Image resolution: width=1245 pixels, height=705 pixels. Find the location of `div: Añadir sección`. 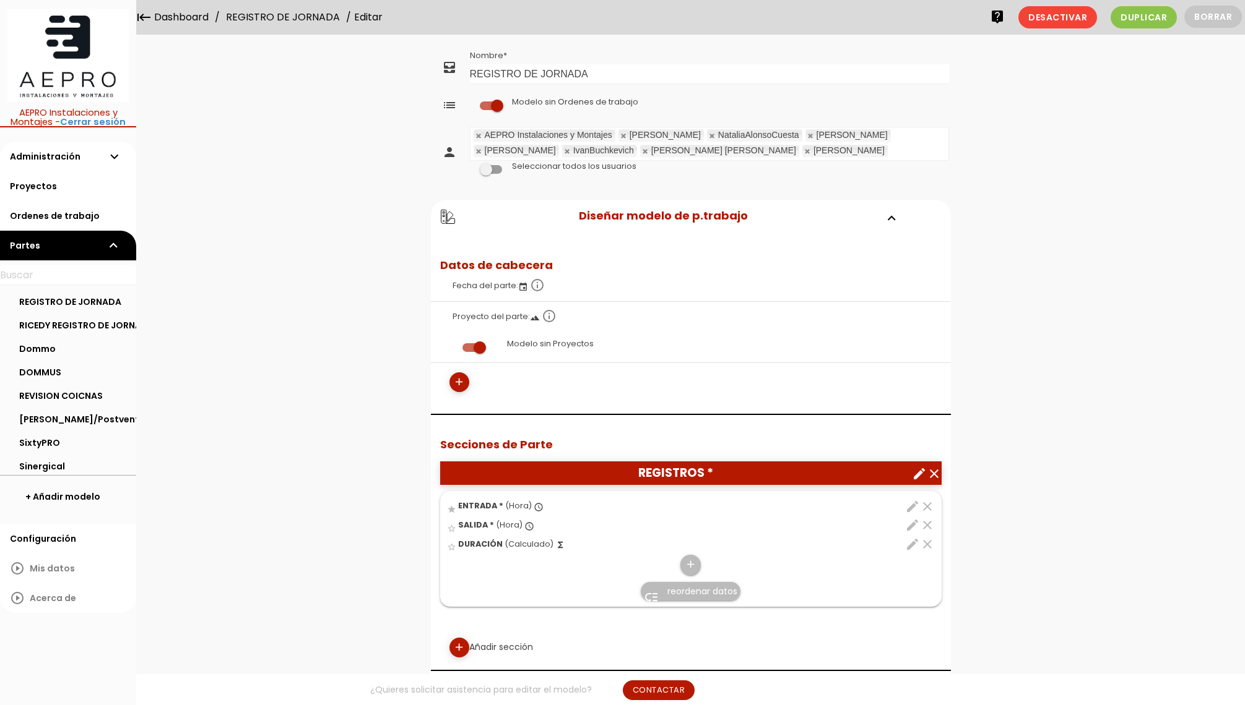

div: Añadir sección is located at coordinates (691, 648).